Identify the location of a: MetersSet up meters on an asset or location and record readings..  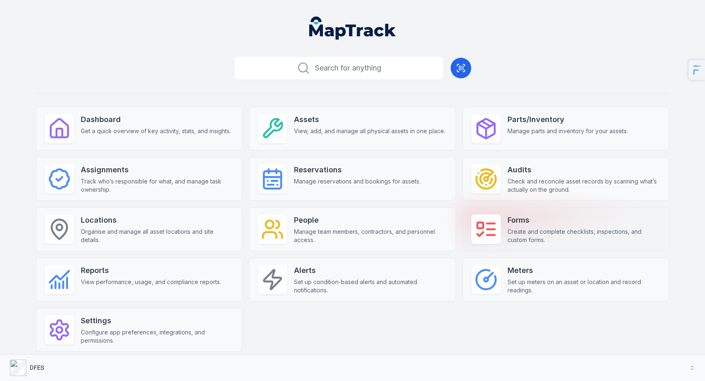
(565, 279).